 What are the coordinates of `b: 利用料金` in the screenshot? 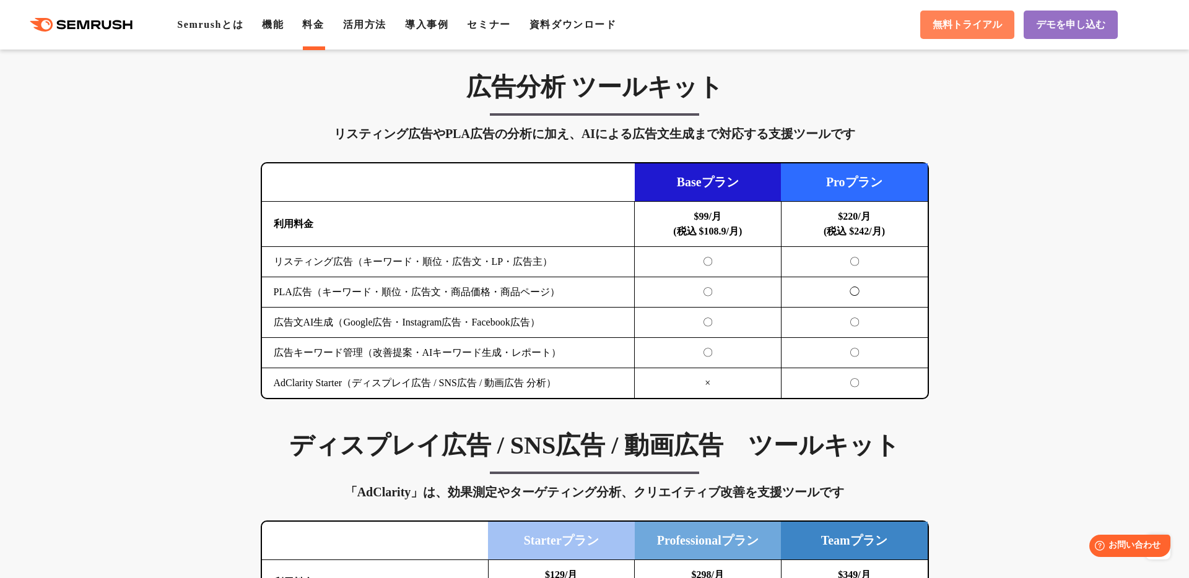 It's located at (294, 224).